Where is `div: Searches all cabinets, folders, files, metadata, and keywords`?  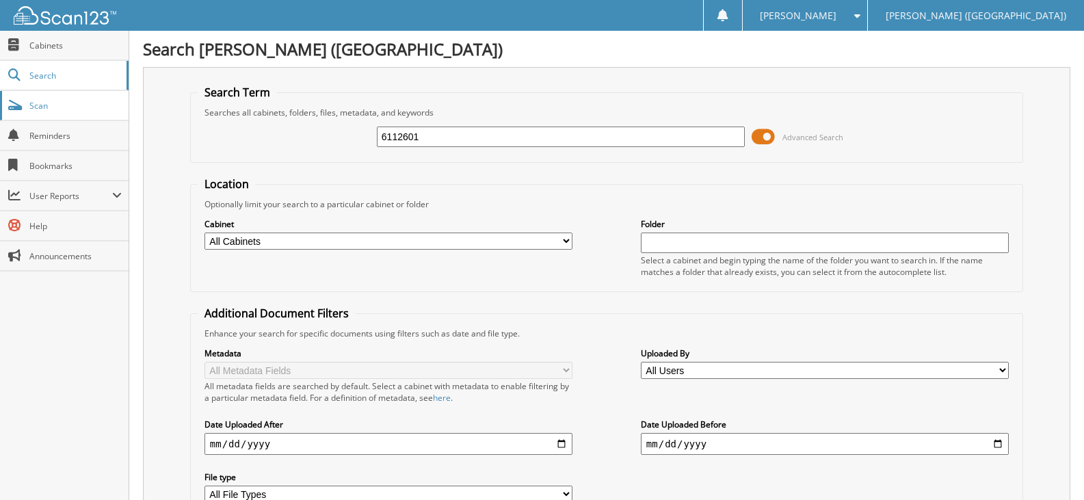 div: Searches all cabinets, folders, files, metadata, and keywords is located at coordinates (606, 112).